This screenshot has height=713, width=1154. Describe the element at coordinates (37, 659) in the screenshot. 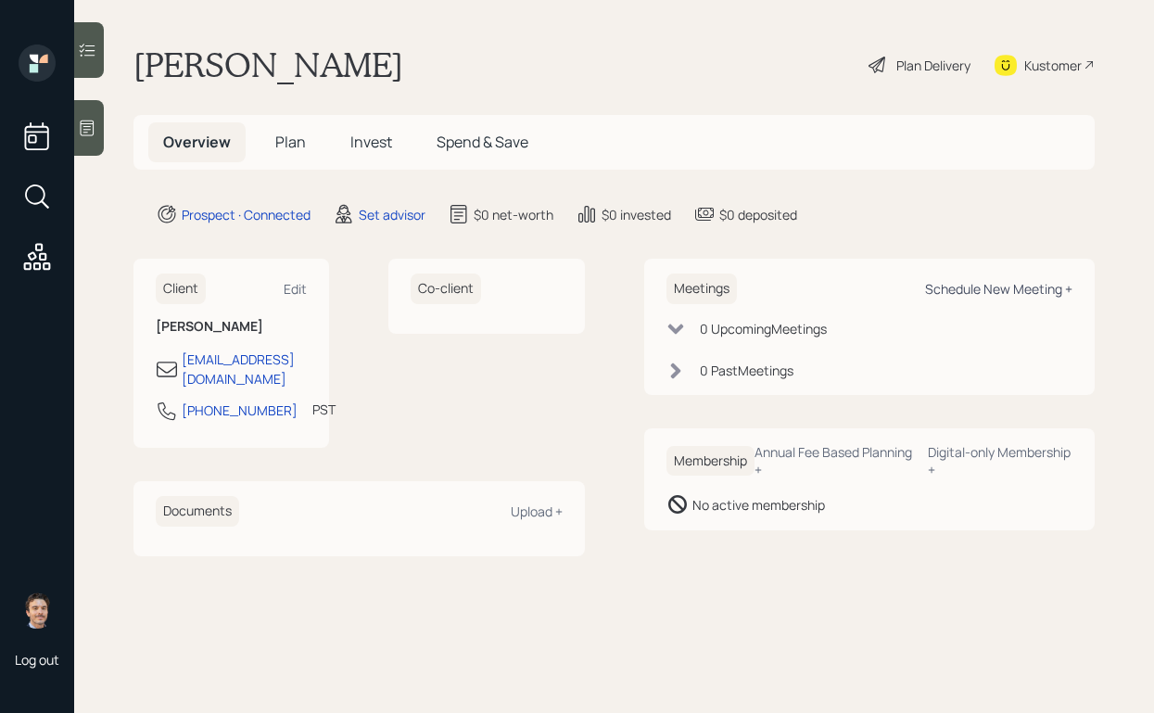

I see `div: Log out` at that location.